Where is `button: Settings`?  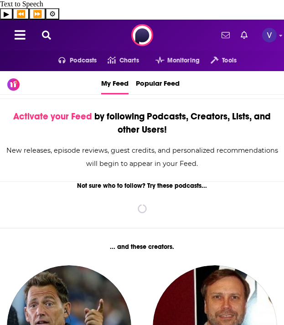
button: Settings is located at coordinates (52, 14).